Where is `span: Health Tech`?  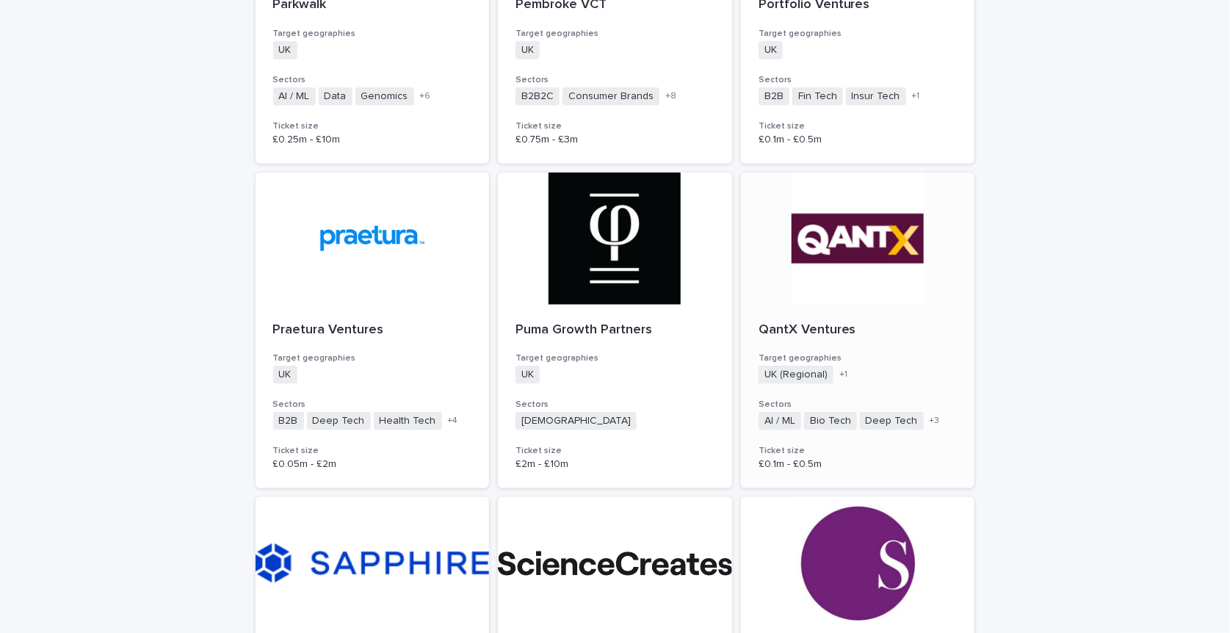 span: Health Tech is located at coordinates (407, 421).